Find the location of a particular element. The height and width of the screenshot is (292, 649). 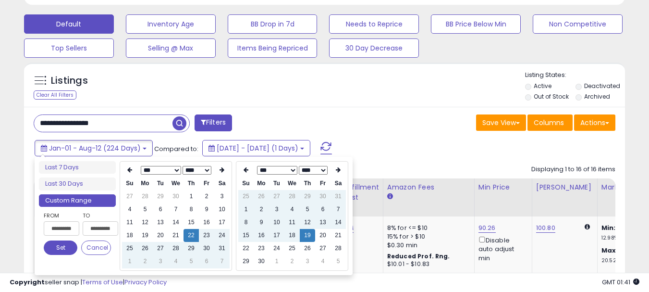

a: Terms of Use is located at coordinates (102, 282).